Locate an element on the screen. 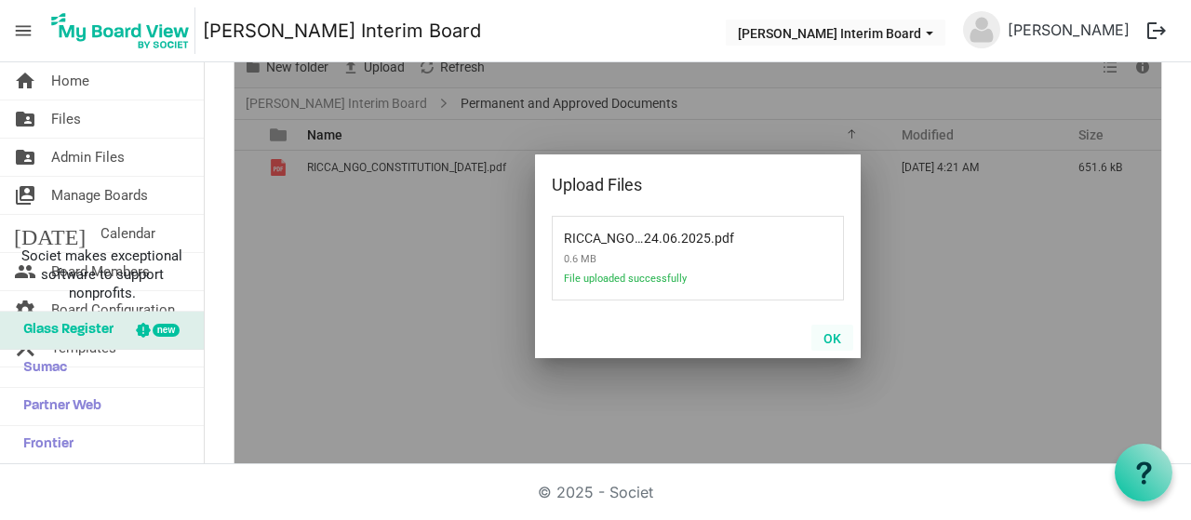 This screenshot has height=520, width=1191. span: menu is located at coordinates (23, 31).